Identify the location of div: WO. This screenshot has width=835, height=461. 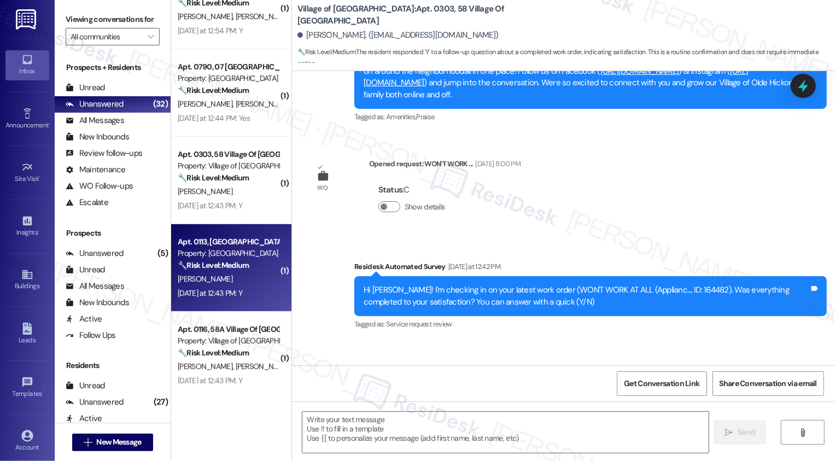
(322, 188).